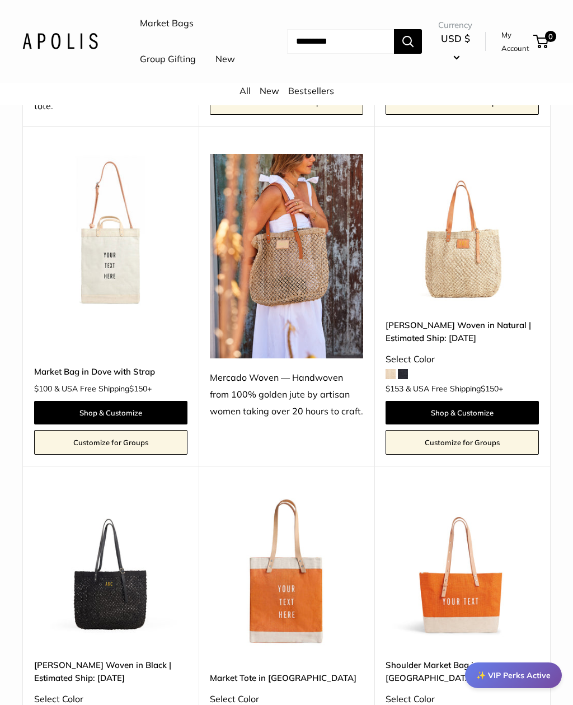  What do you see at coordinates (542, 41) in the screenshot?
I see `a: 0` at bounding box center [542, 41].